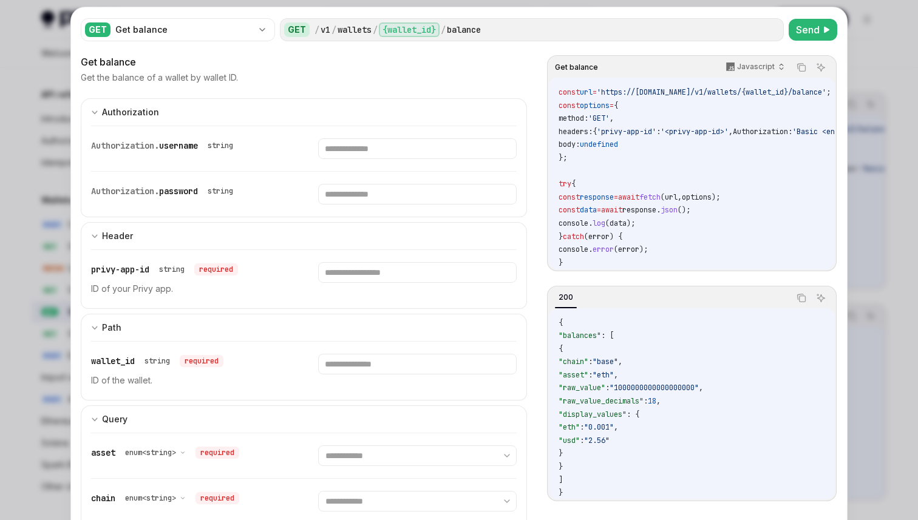 Image resolution: width=918 pixels, height=520 pixels. Describe the element at coordinates (178, 191) in the screenshot. I see `span: password` at that location.